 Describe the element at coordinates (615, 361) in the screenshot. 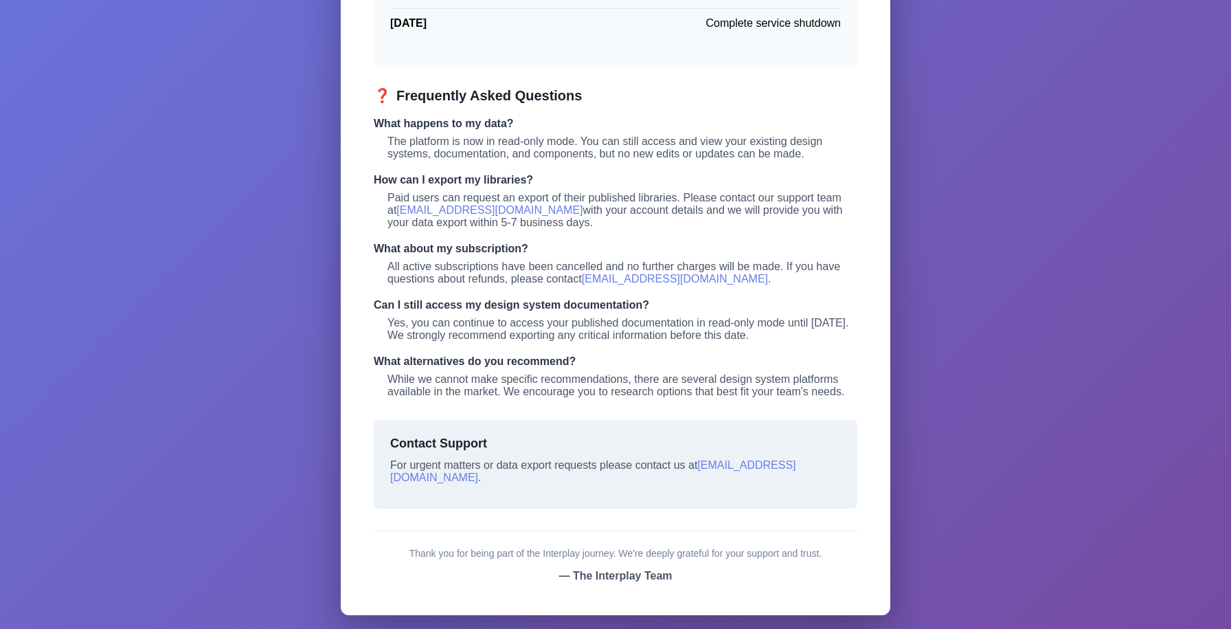

I see `h4: What alternatives do you recommend?` at that location.